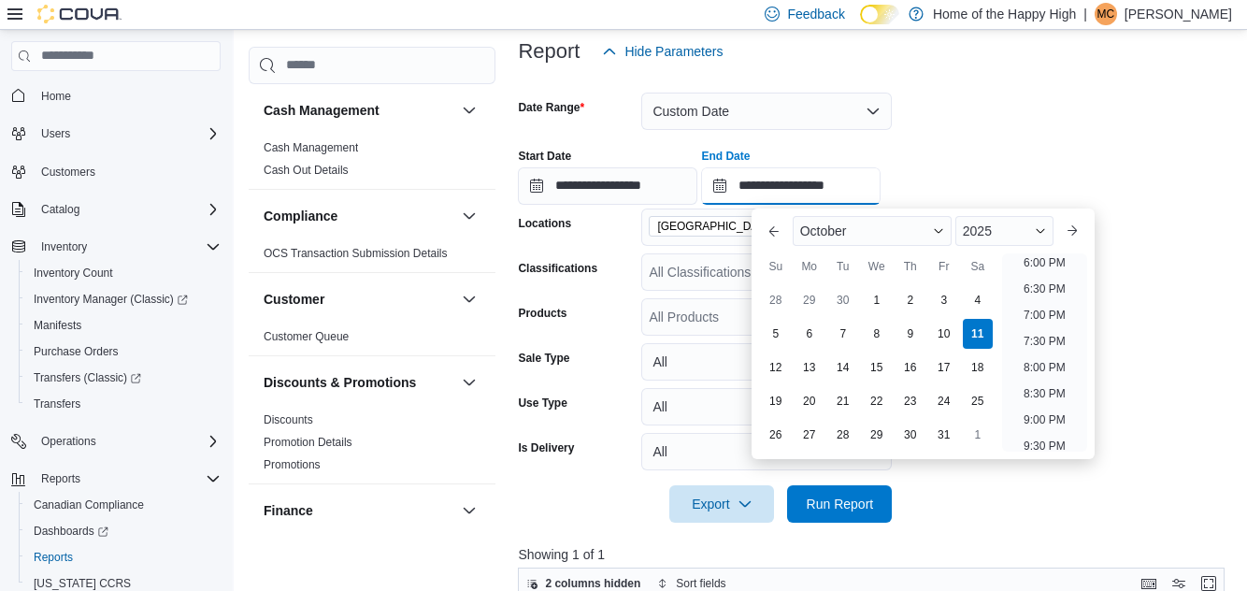 The height and width of the screenshot is (591, 1247). I want to click on div: Discounts & Promotions, so click(372, 446).